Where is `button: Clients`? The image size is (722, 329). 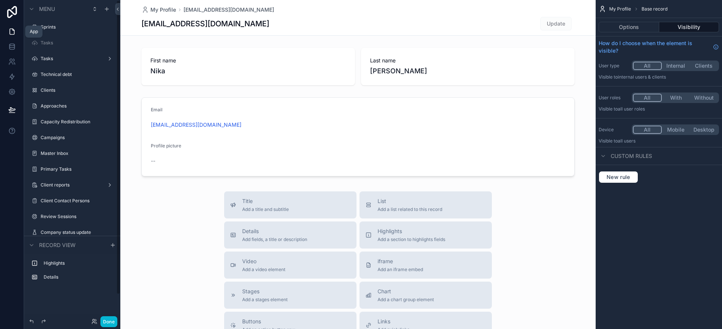
button: Clients is located at coordinates (704, 66).